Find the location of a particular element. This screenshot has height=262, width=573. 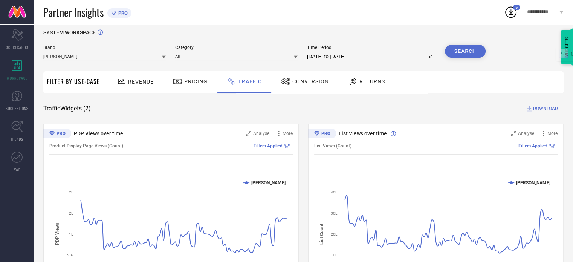

span: Returns is located at coordinates (372, 81).